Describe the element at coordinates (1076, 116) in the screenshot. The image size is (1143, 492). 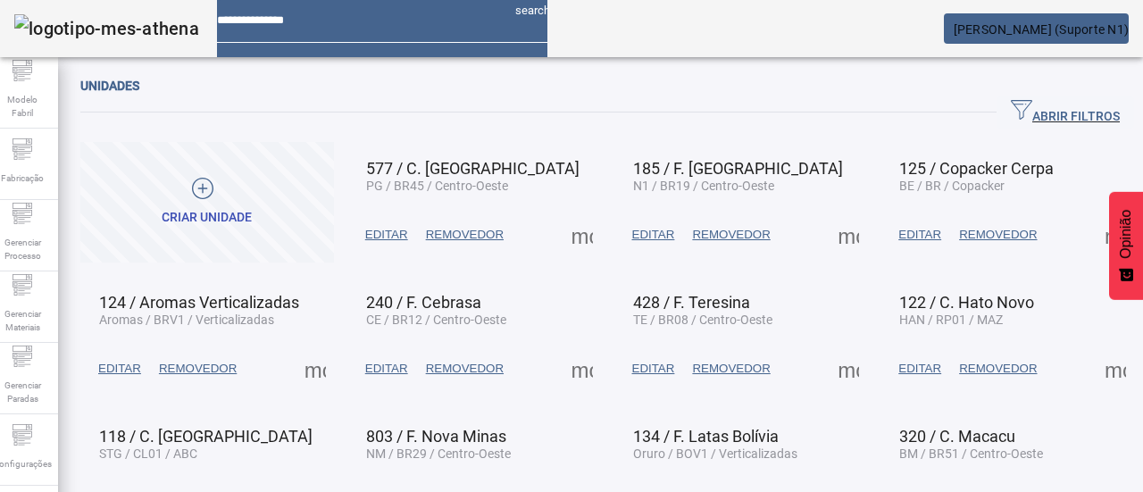
I see `font: ABRIR FILTROS` at that location.